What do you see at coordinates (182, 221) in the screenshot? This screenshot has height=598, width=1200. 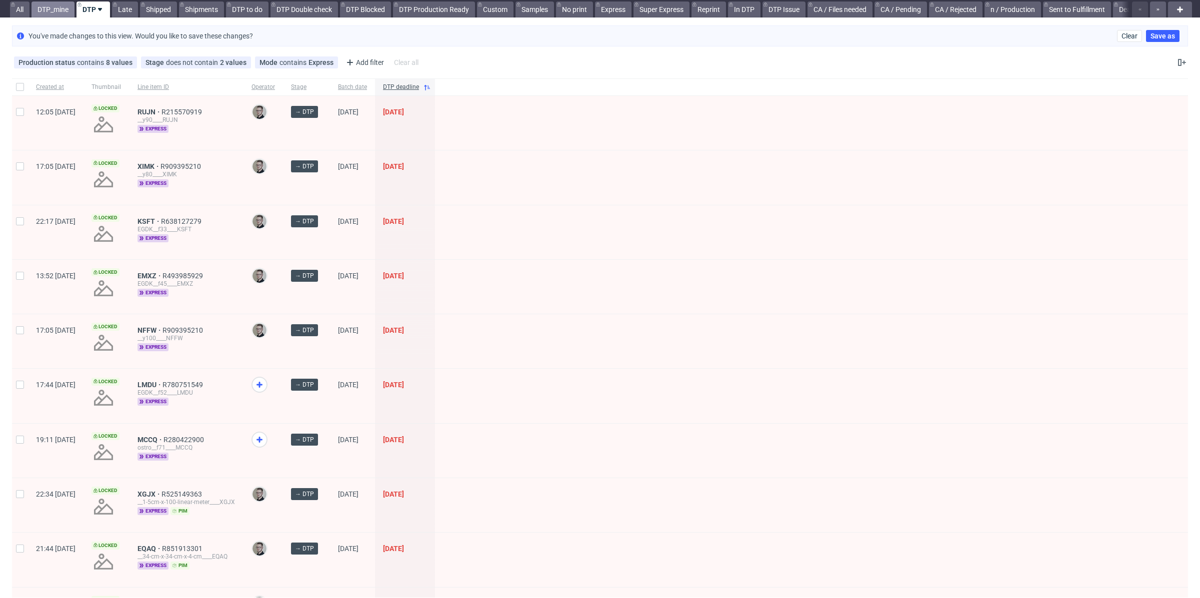 I see `span: R638127279` at bounding box center [182, 221].